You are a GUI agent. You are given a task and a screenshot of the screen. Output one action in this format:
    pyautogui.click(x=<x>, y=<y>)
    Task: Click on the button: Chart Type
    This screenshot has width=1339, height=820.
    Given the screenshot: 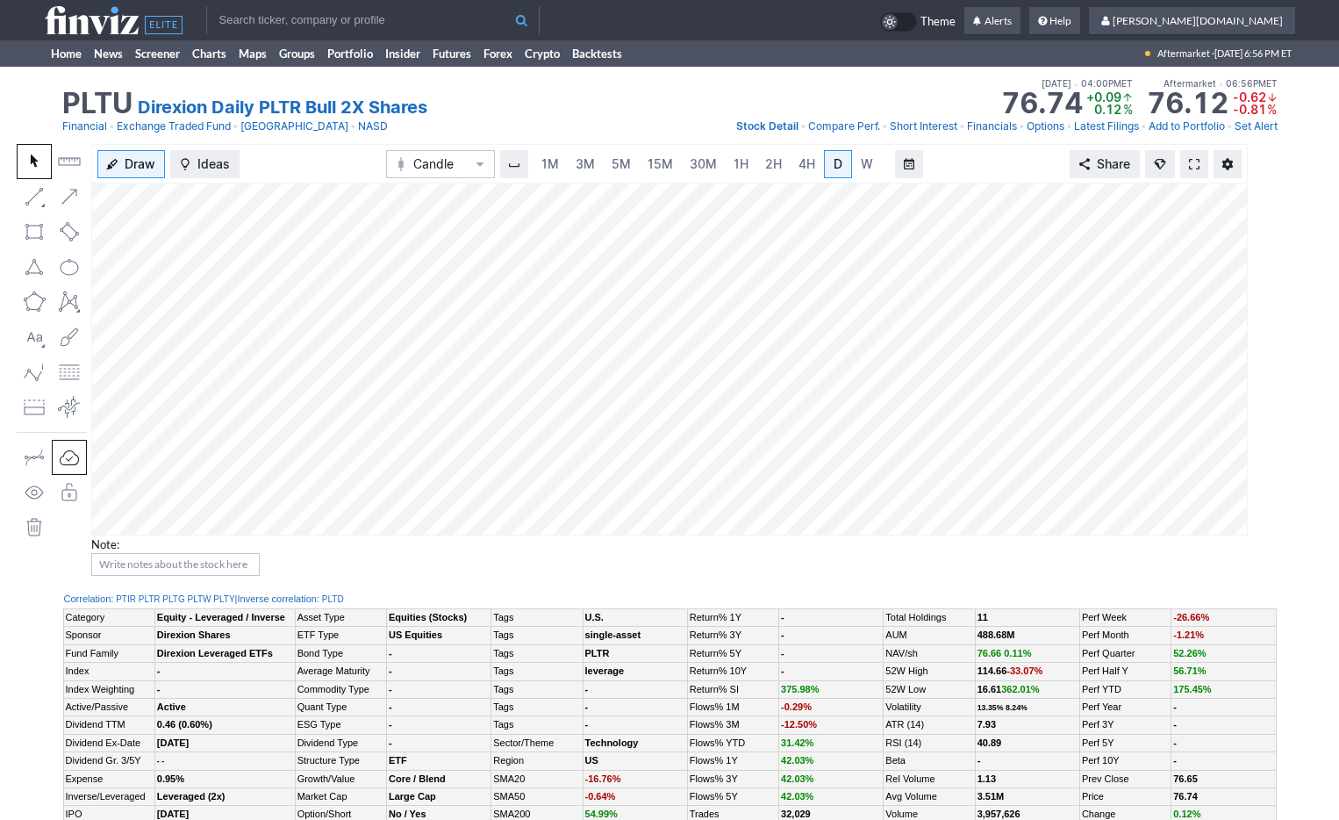 What is the action you would take?
    pyautogui.click(x=441, y=164)
    